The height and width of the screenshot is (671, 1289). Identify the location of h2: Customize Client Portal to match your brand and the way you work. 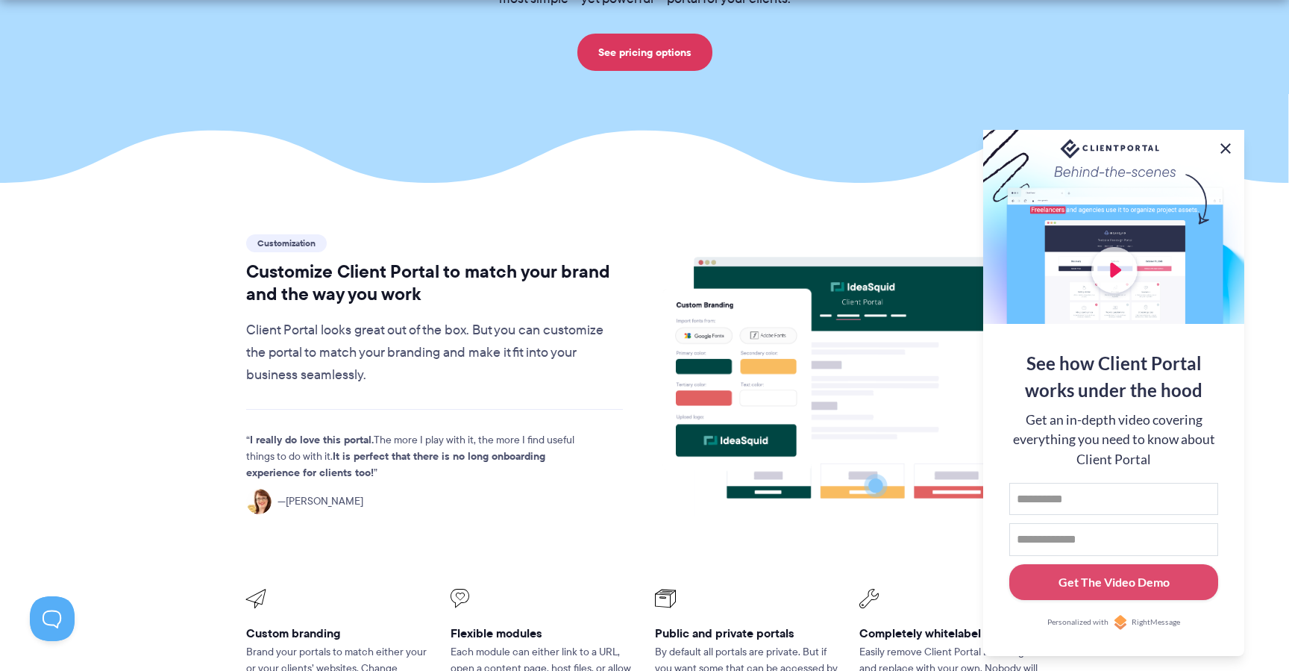
(434, 283).